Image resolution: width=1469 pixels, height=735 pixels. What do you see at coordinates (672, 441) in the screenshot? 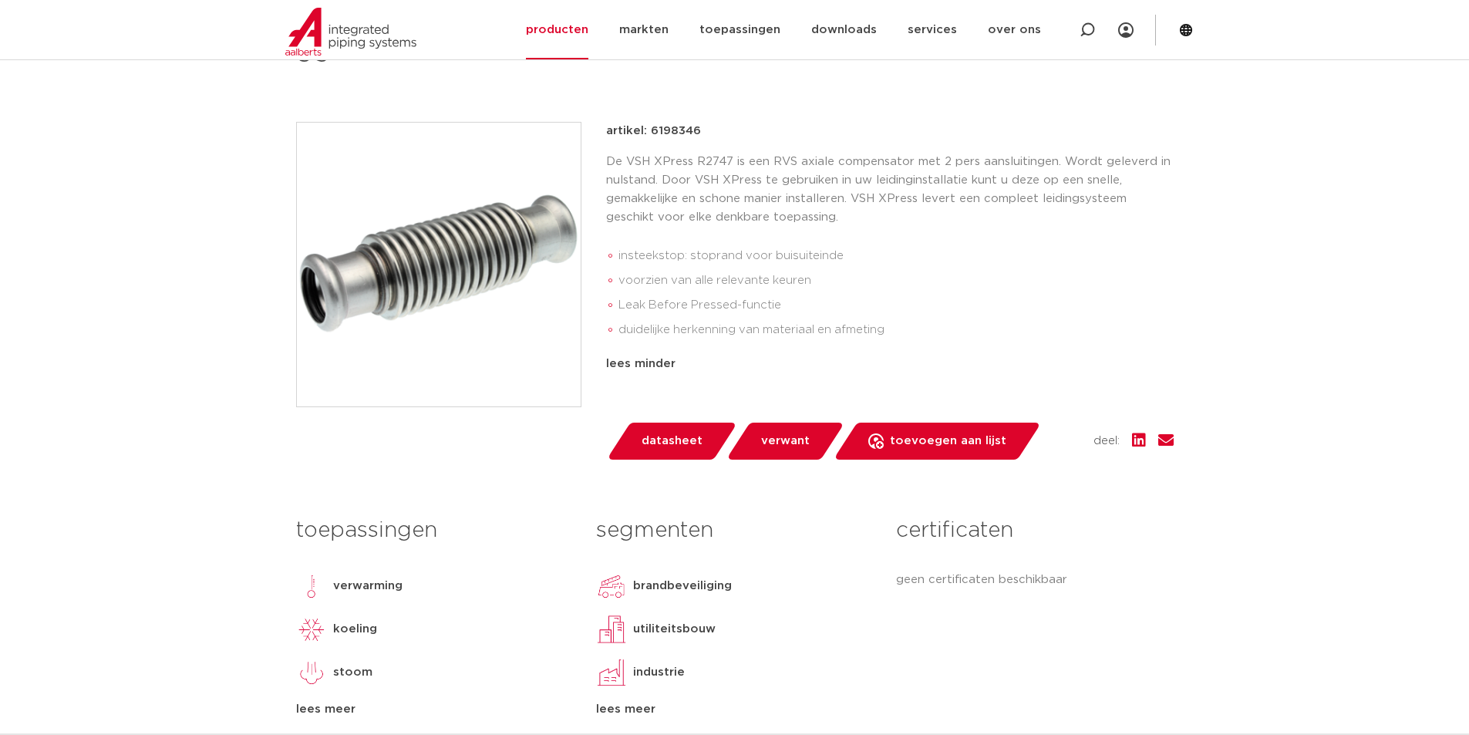
I see `span: datasheet` at bounding box center [672, 441].